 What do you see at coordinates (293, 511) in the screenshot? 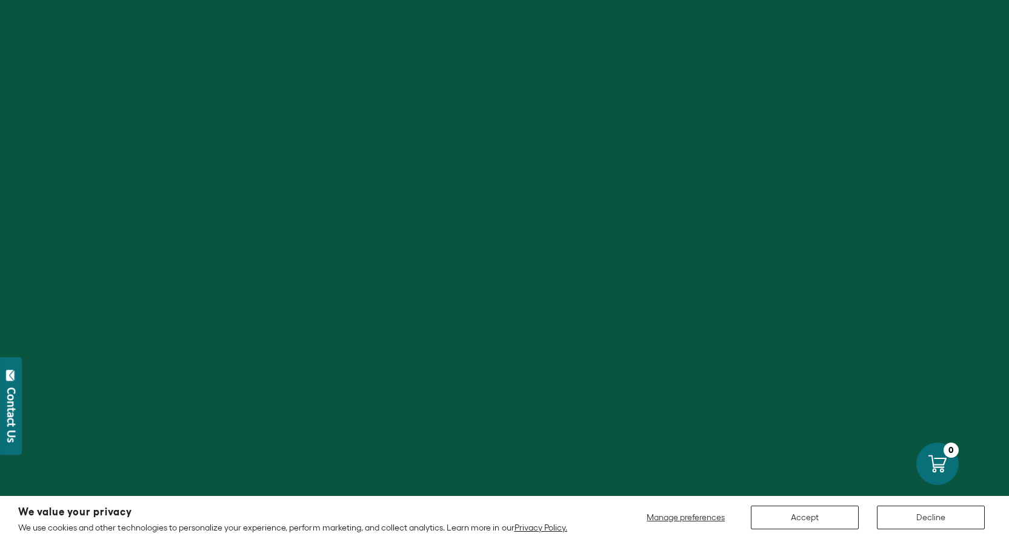
I see `h2: We value your privacy` at bounding box center [293, 511].